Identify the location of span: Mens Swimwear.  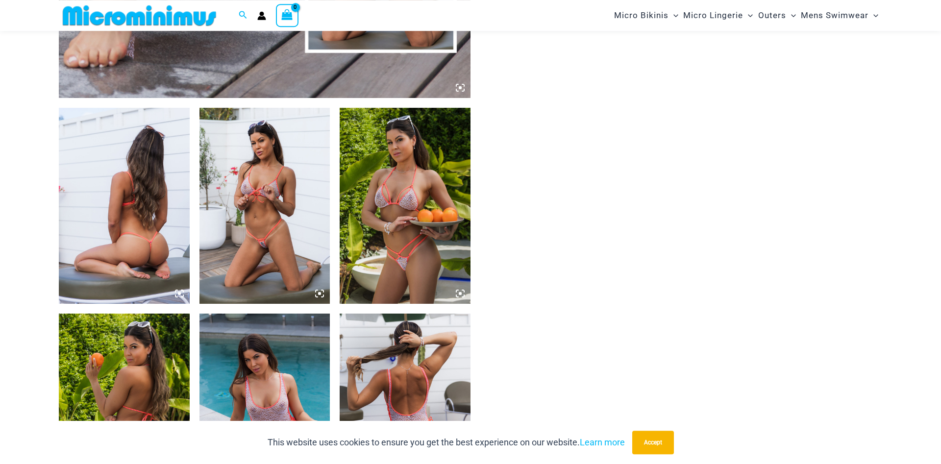
(835, 15).